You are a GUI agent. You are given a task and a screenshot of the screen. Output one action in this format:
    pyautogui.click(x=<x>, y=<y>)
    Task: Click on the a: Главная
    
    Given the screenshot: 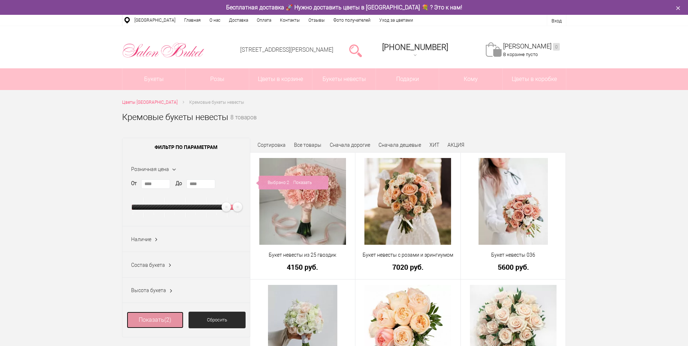 What is the action you would take?
    pyautogui.click(x=193, y=20)
    